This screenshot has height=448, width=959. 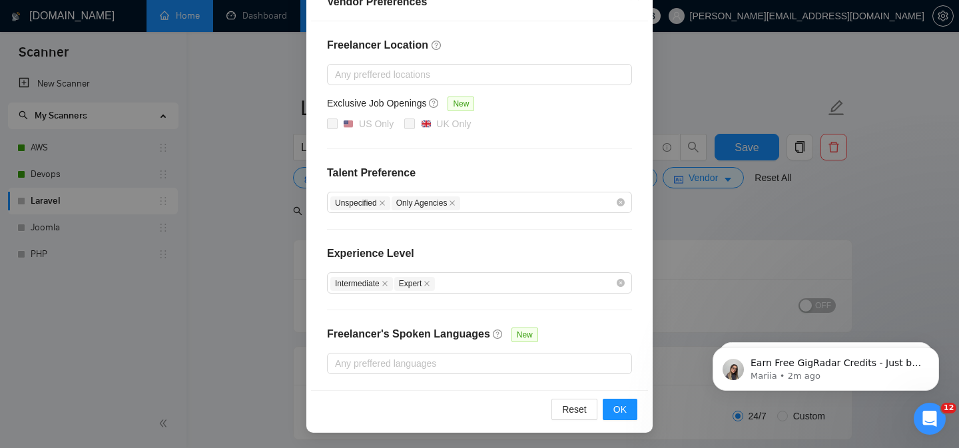 What do you see at coordinates (453, 124) in the screenshot?
I see `div: UK Only` at bounding box center [453, 124].